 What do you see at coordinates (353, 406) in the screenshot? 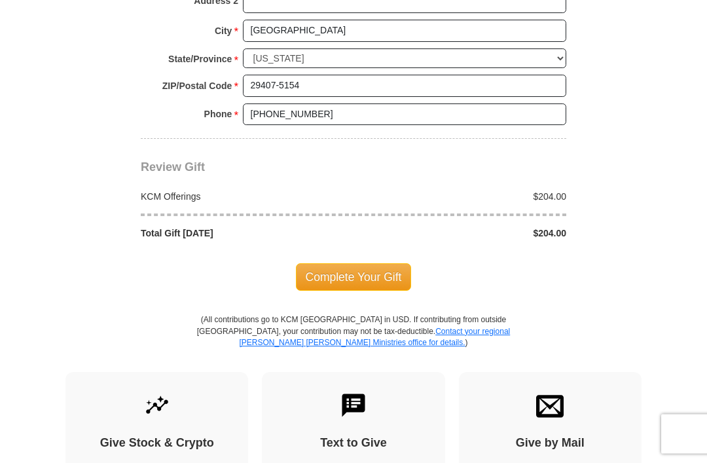
I see `img: text-to-give.svg` at bounding box center [353, 406].